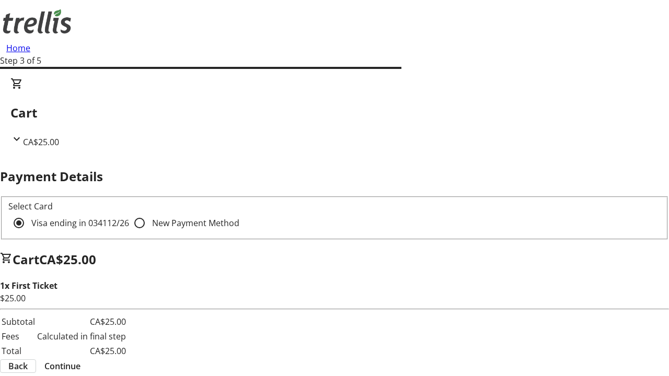 The width and height of the screenshot is (669, 376). I want to click on span: 12/26, so click(118, 223).